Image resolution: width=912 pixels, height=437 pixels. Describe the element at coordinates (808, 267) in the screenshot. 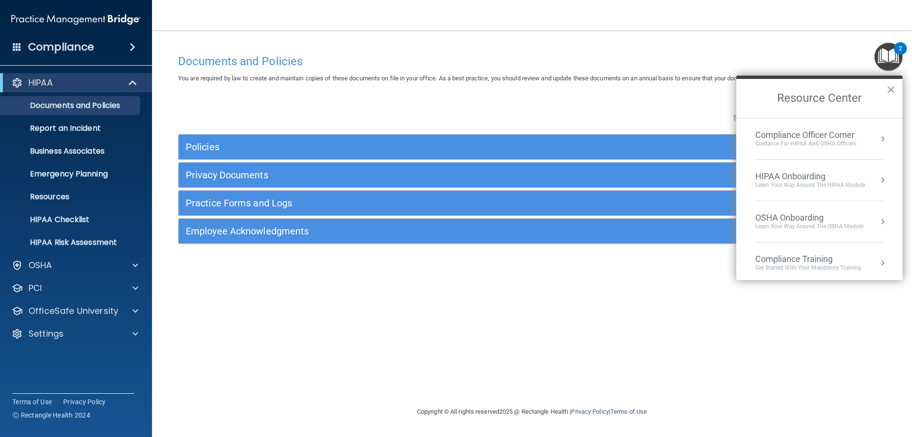

I see `div: Get Started with your mandatory training` at that location.